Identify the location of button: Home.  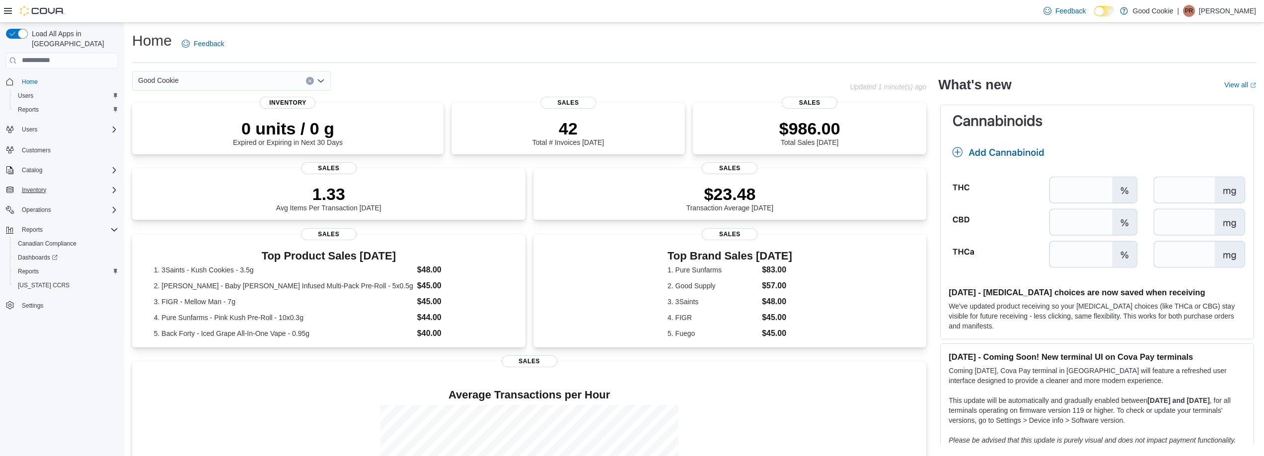
(62, 81).